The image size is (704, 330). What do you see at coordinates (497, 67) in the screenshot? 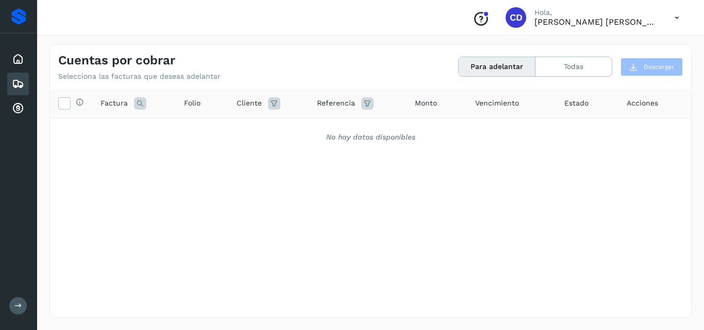
I see `button: Para adelantar` at bounding box center [497, 67].